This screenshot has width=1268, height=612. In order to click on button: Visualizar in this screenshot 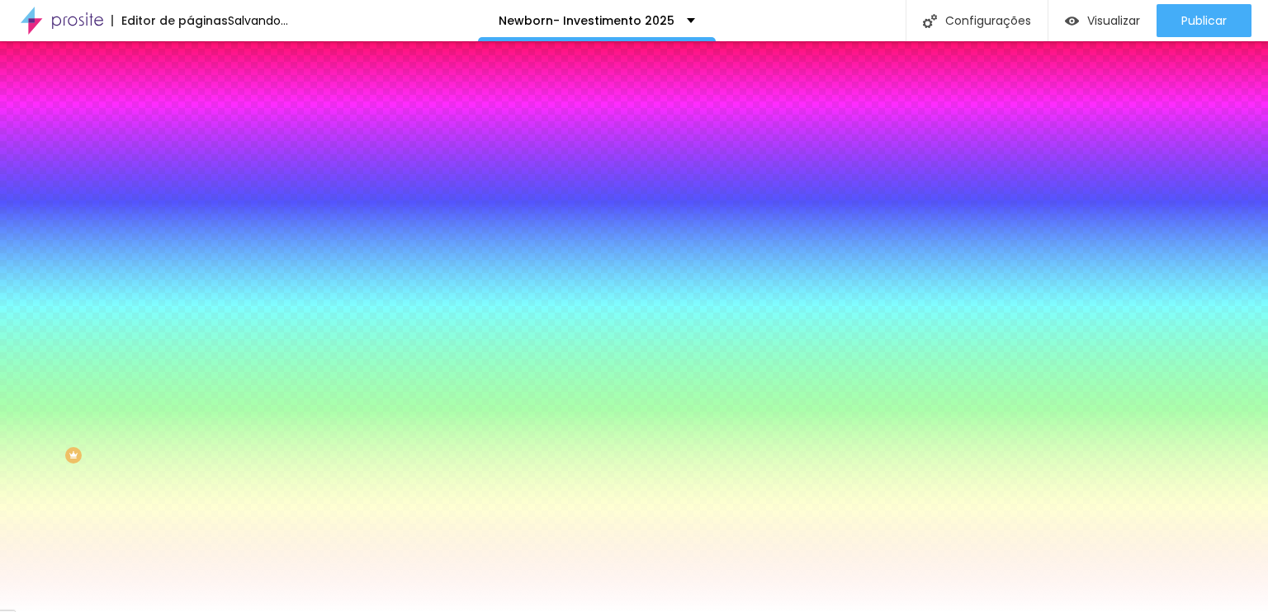, I will do `click(1102, 21)`.